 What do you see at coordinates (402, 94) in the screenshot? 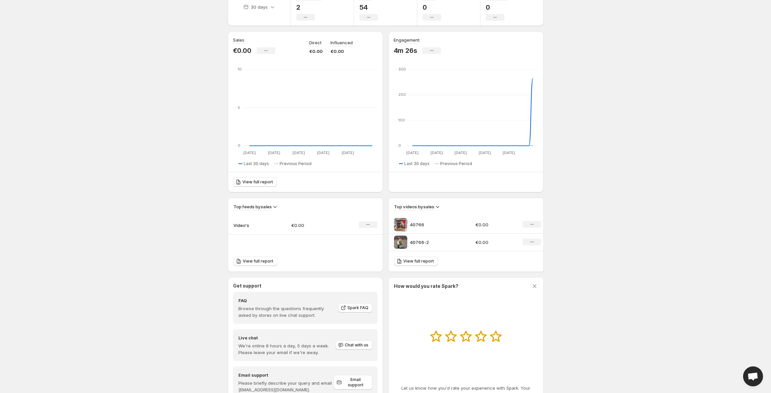
I see `text: 200` at bounding box center [402, 94].